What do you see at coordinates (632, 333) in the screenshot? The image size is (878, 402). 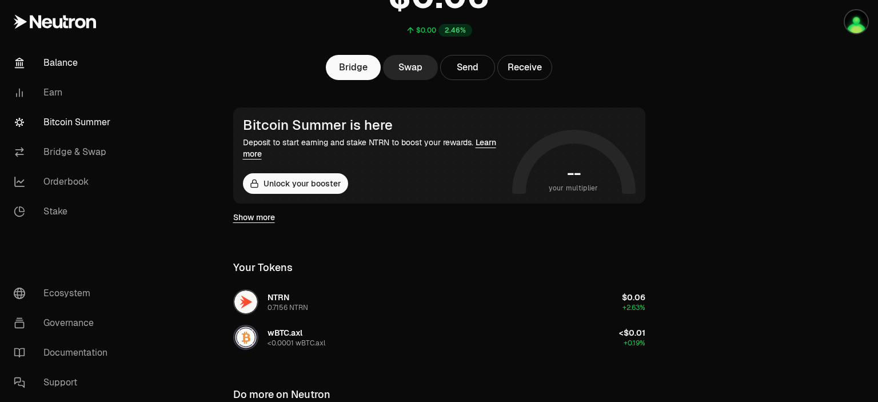 I see `span: <$0.01` at bounding box center [632, 333].